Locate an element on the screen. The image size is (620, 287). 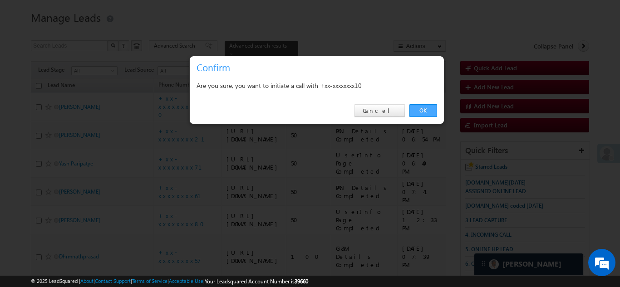
span: Your Leadsquared Account Number is is located at coordinates (256, 281).